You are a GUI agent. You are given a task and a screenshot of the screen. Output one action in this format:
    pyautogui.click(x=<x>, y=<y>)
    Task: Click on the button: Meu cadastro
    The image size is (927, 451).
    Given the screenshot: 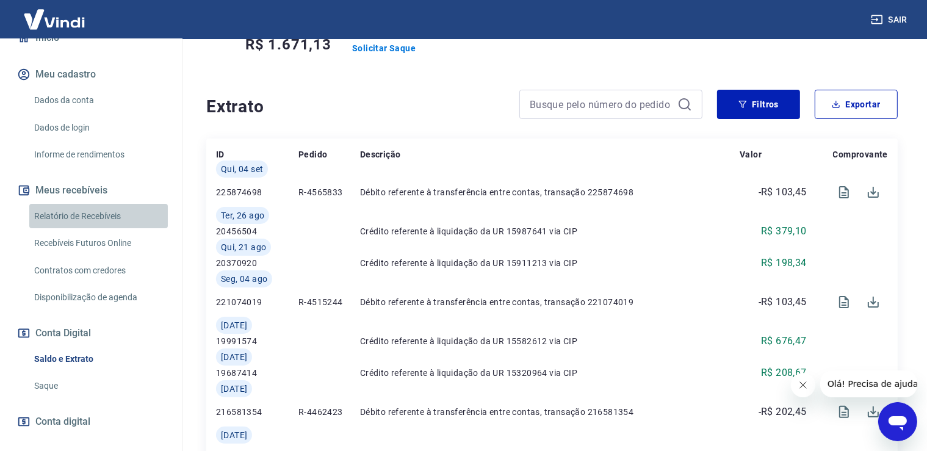 What is the action you would take?
    pyautogui.click(x=91, y=74)
    